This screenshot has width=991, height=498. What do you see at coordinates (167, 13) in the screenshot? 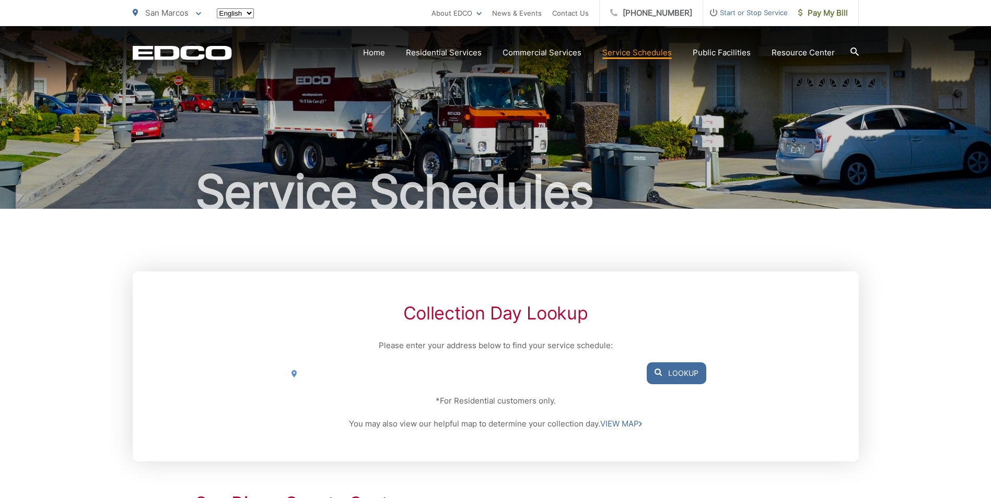
I see `span: San Marcos` at bounding box center [167, 13].